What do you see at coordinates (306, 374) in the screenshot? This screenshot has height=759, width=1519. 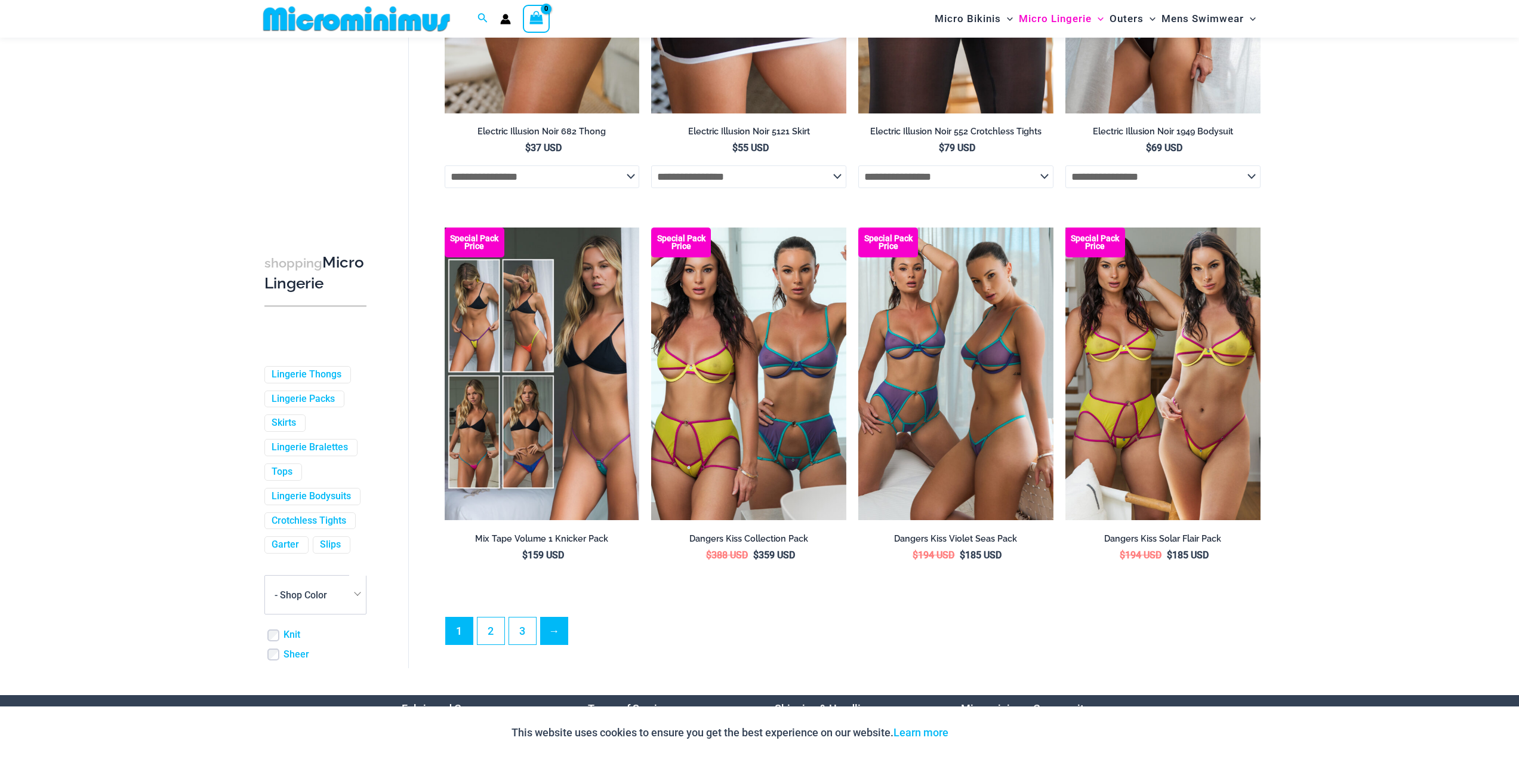 I see `a: Lingerie Thongs` at bounding box center [306, 374].